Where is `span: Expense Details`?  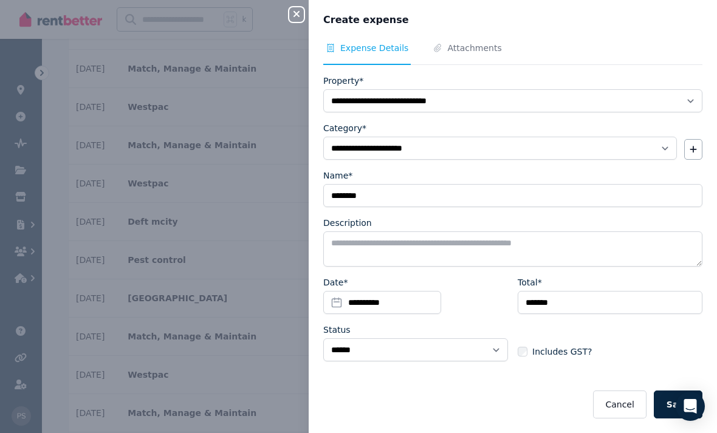 span: Expense Details is located at coordinates (374, 48).